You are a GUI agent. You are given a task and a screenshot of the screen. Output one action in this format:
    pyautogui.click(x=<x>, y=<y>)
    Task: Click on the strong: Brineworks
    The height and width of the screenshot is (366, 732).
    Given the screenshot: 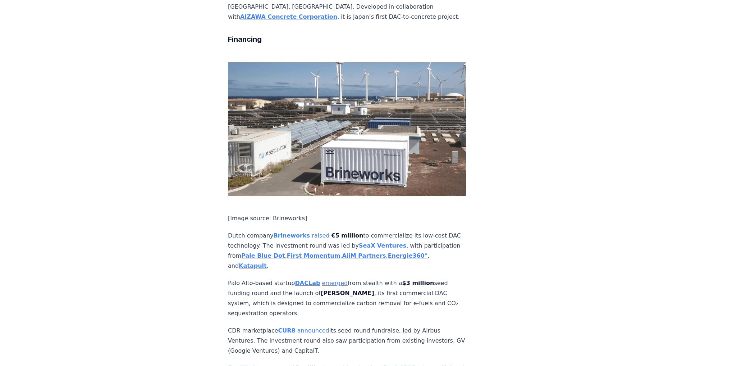 What is the action you would take?
    pyautogui.click(x=292, y=235)
    